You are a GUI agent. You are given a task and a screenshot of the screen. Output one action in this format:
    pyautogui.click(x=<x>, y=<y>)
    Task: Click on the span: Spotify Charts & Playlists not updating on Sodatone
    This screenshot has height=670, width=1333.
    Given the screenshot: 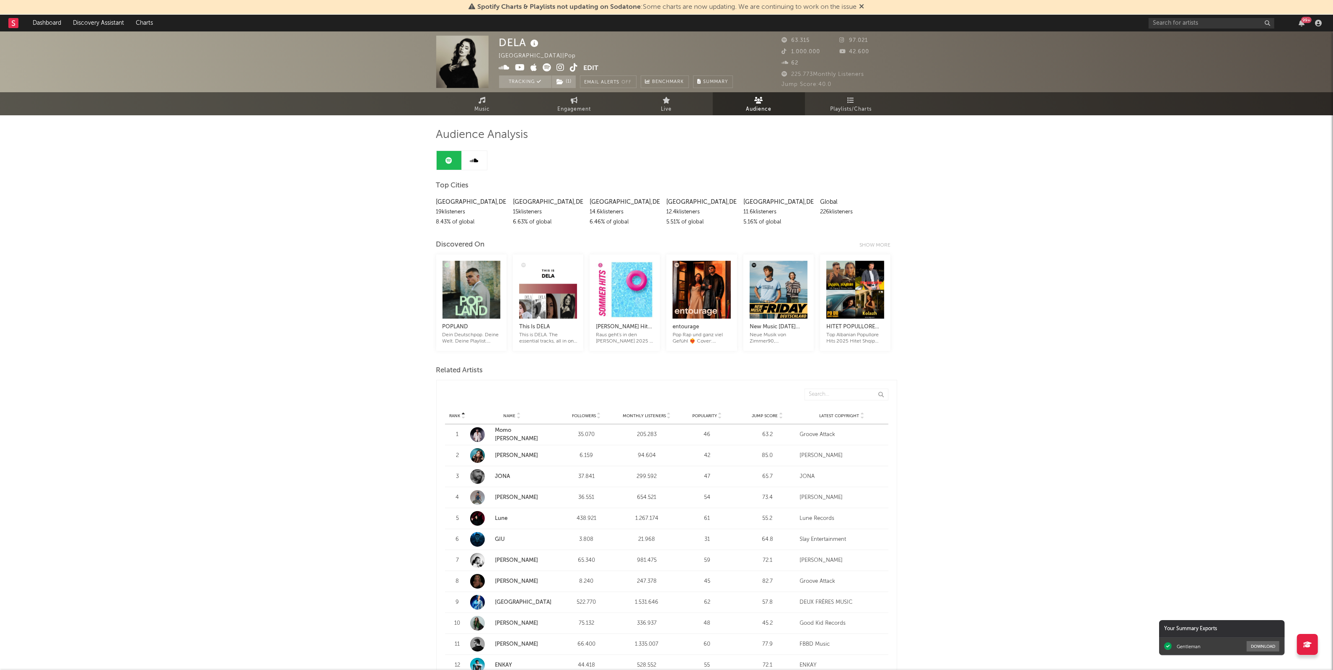 What is the action you would take?
    pyautogui.click(x=560, y=7)
    